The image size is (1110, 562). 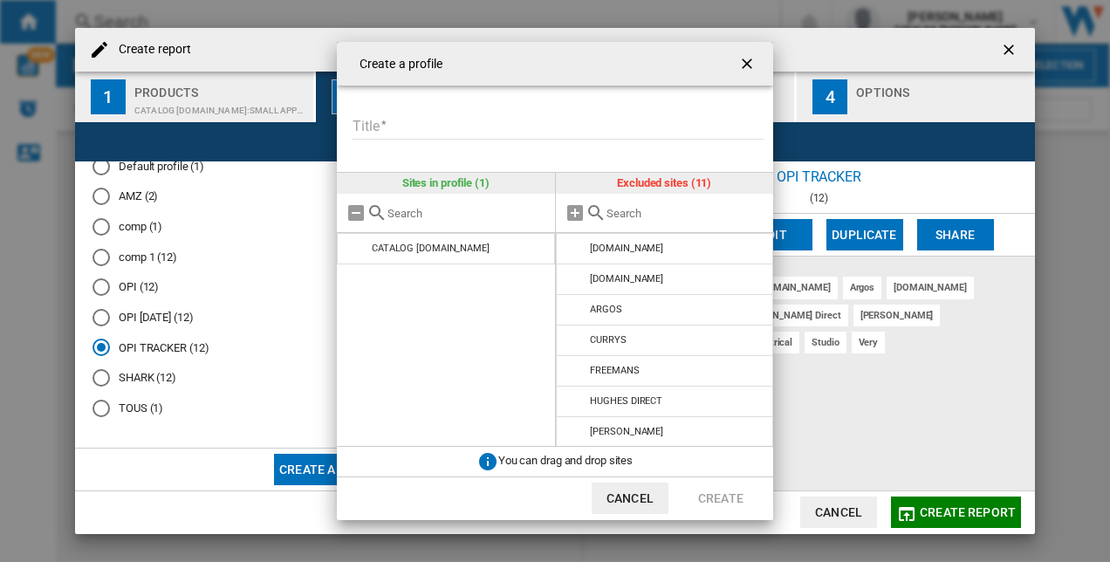 What do you see at coordinates (446, 183) in the screenshot?
I see `div: Sites in profile (1)` at bounding box center [446, 183].